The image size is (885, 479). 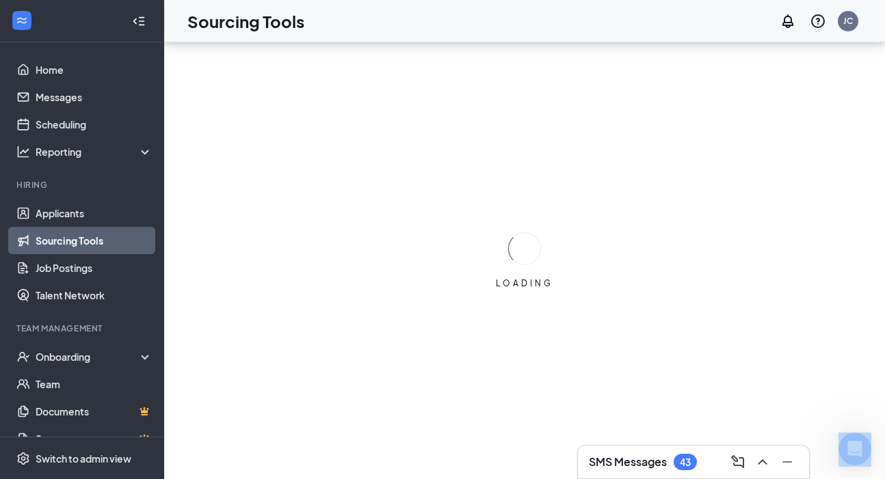 What do you see at coordinates (245, 21) in the screenshot?
I see `h1: Sourcing Tools` at bounding box center [245, 21].